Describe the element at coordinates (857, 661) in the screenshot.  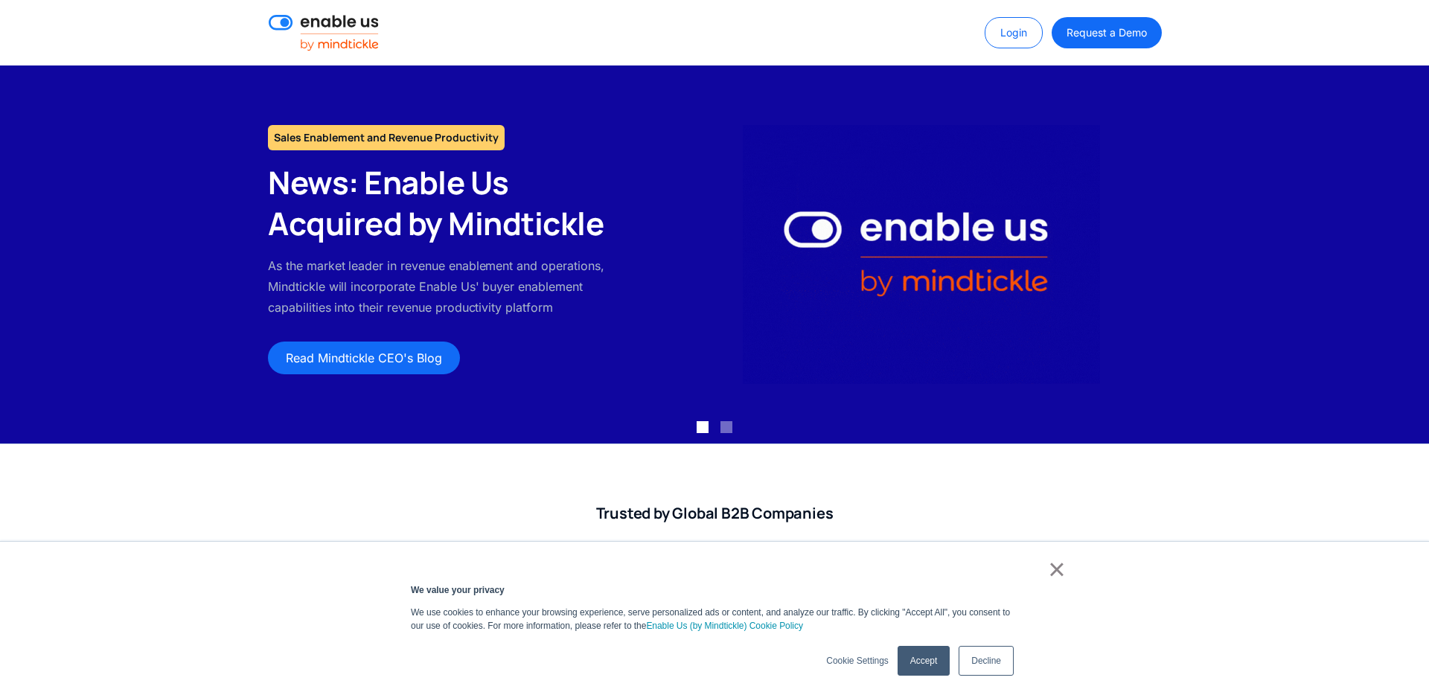
I see `a: Cookie Settings` at that location.